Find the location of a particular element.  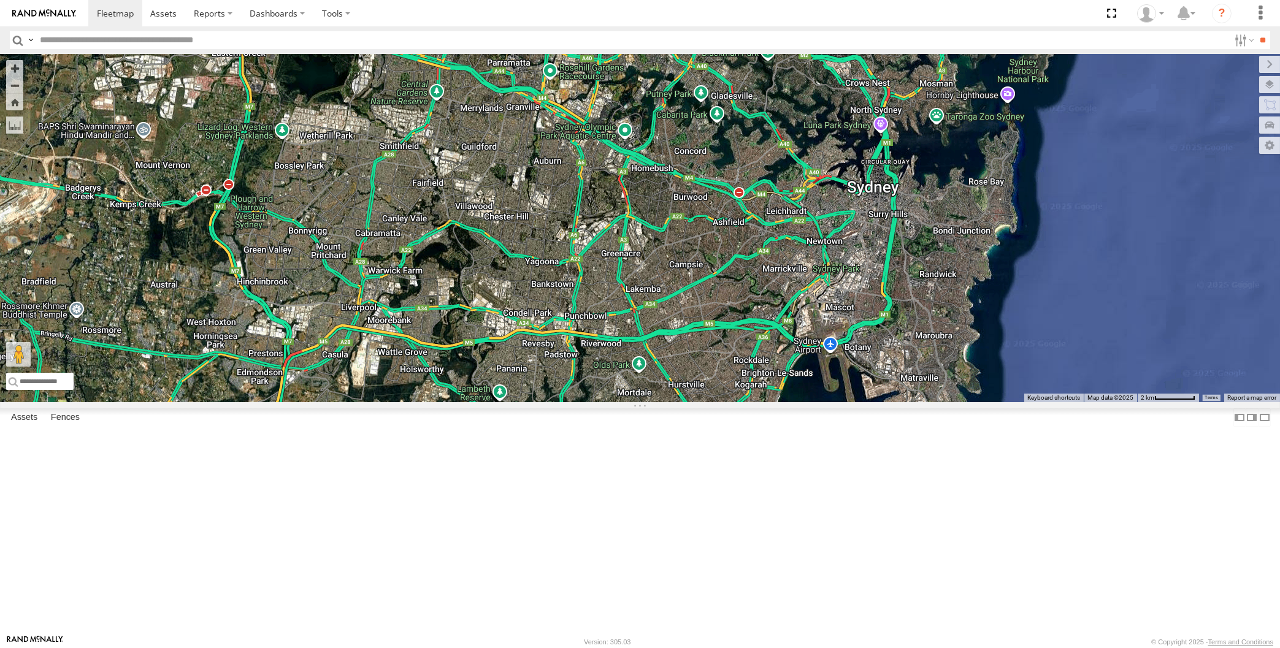

span: 2 km is located at coordinates (1147, 397).